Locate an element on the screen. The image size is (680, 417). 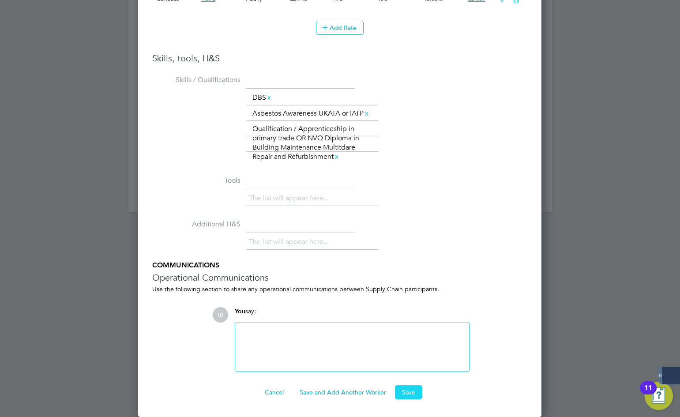
button: Save is located at coordinates (408, 392).